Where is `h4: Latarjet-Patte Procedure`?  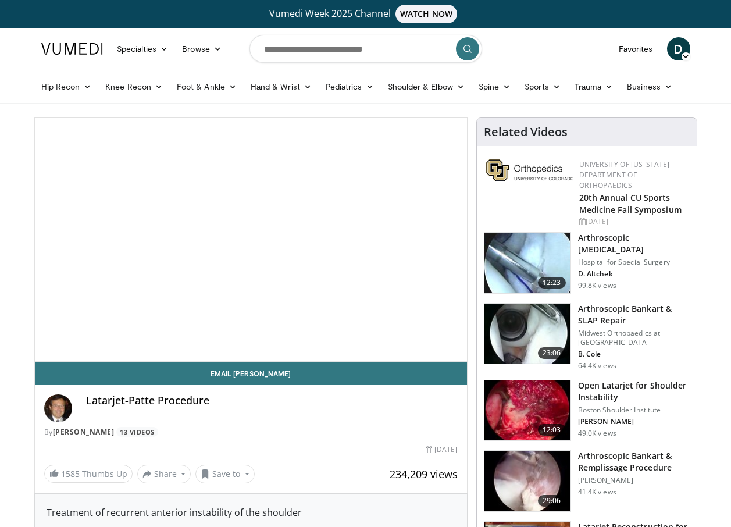 h4: Latarjet-Patte Procedure is located at coordinates (272, 401).